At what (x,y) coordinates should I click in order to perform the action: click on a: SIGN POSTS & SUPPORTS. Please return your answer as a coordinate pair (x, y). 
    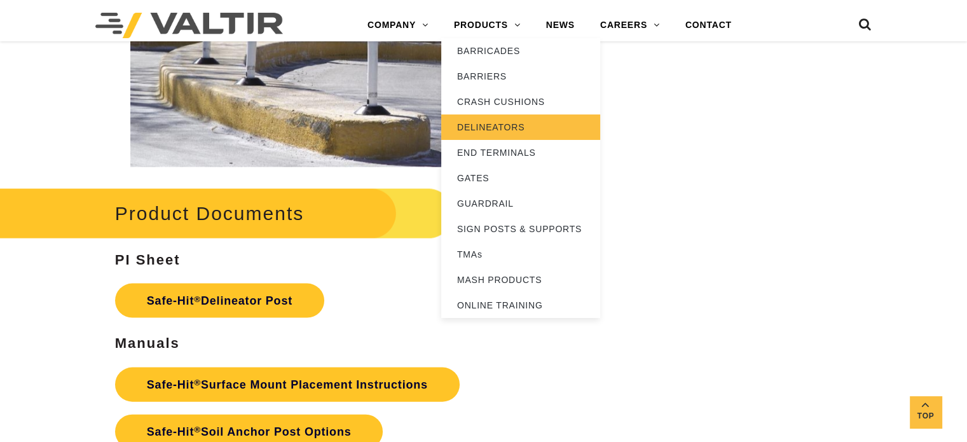
    Looking at the image, I should click on (521, 229).